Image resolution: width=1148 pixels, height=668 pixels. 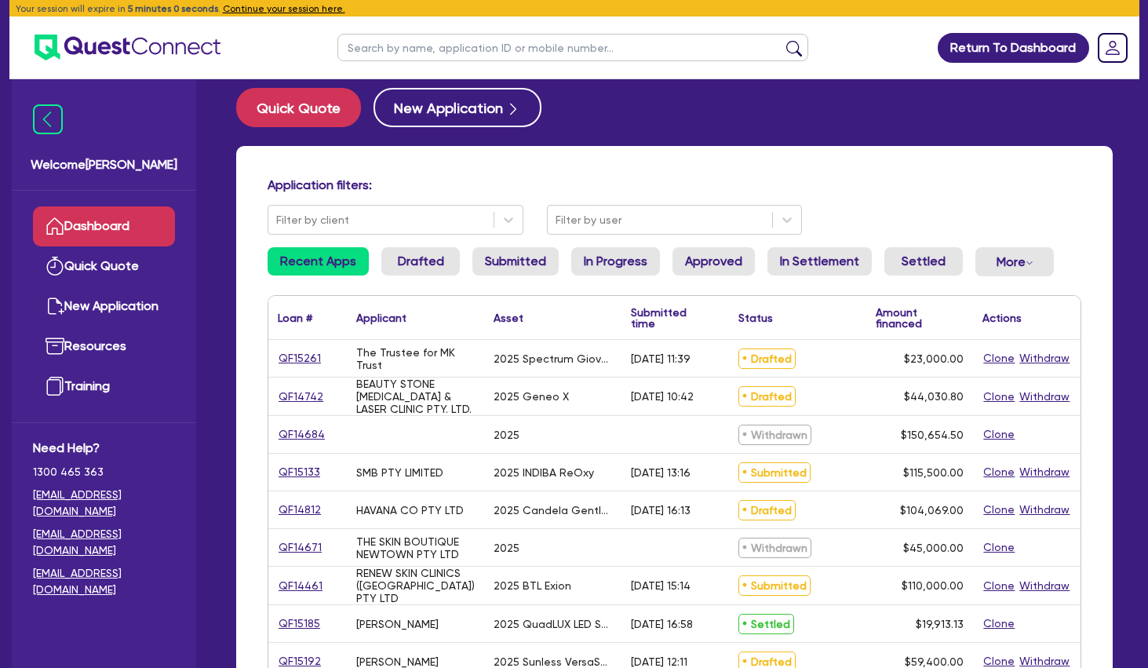 What do you see at coordinates (284, 9) in the screenshot?
I see `button: Continue your session here.` at bounding box center [284, 9].